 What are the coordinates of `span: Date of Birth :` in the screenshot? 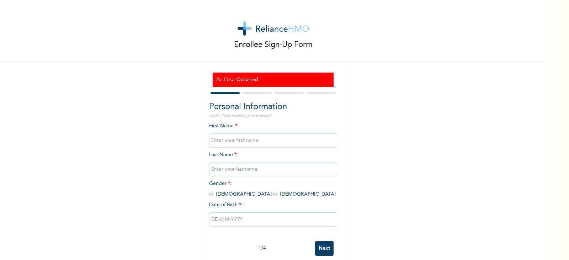 It's located at (226, 205).